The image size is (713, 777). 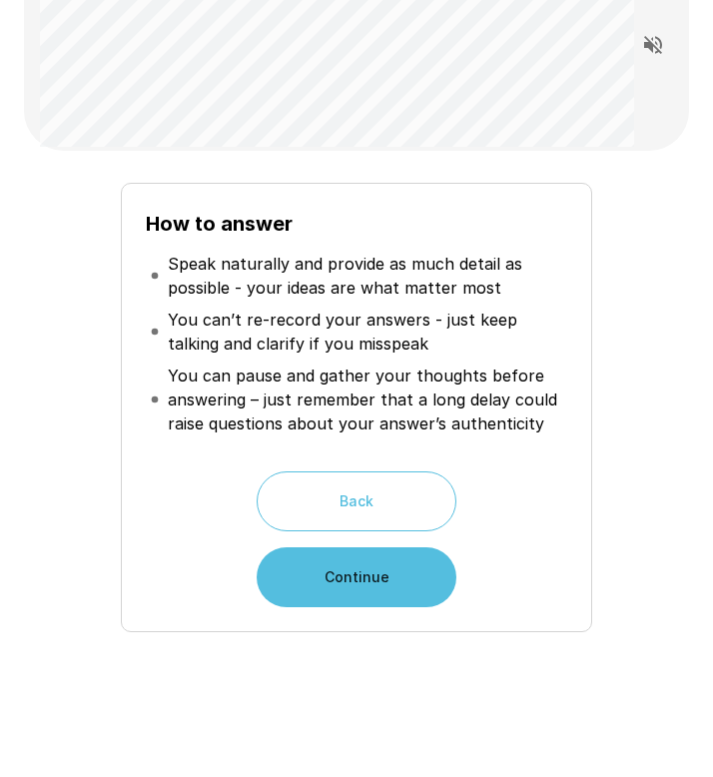 What do you see at coordinates (219, 224) in the screenshot?
I see `b: How to answer` at bounding box center [219, 224].